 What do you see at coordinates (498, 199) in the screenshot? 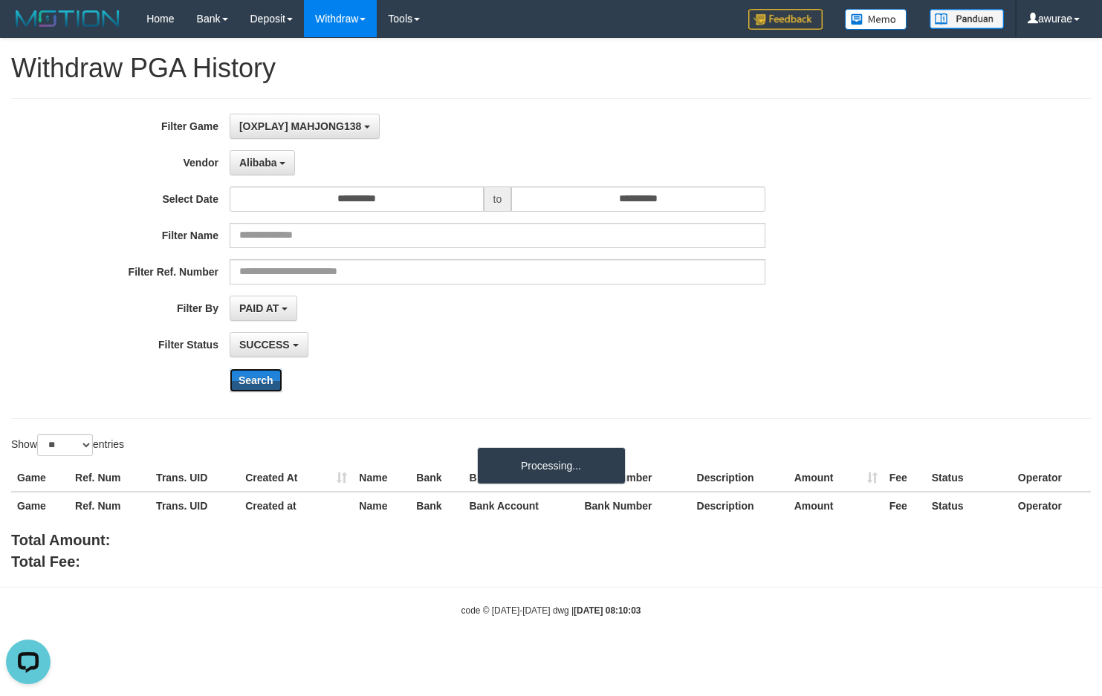
I see `span: to` at bounding box center [498, 199].